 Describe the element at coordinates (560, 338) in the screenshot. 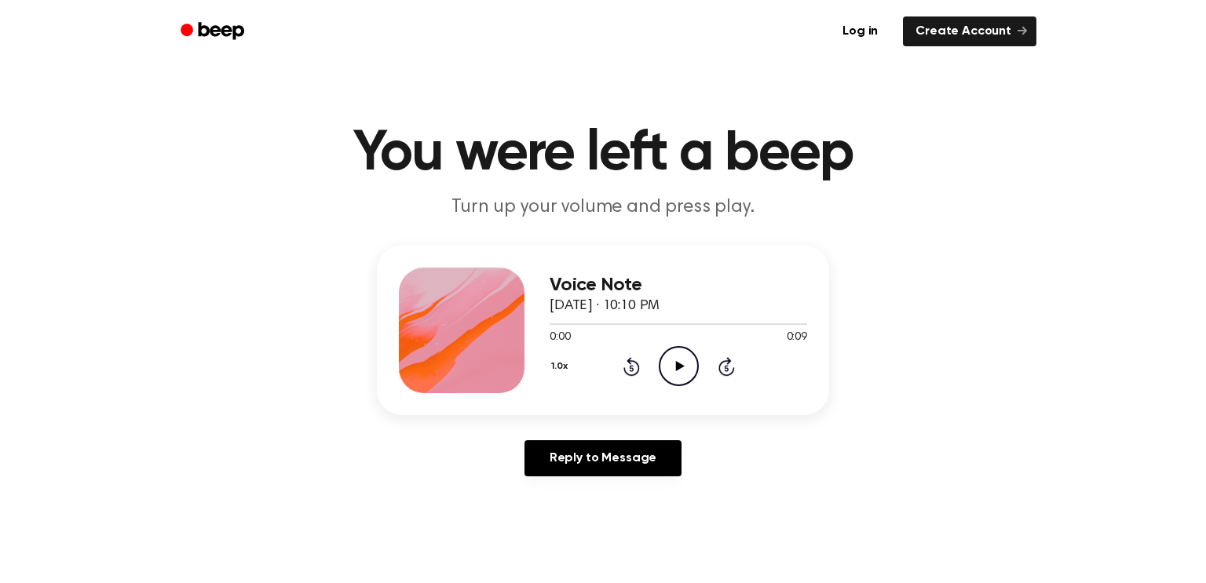

I see `span: 0:00` at that location.